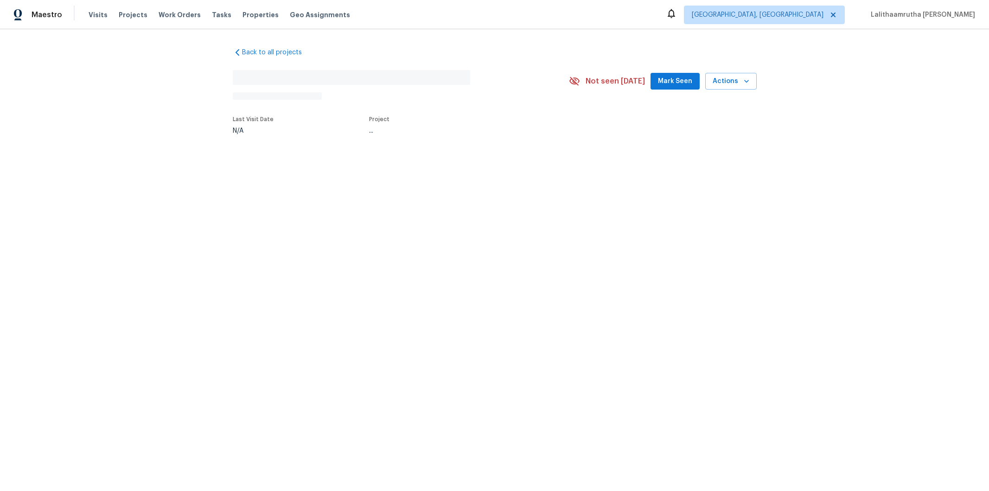 The width and height of the screenshot is (989, 491). Describe the element at coordinates (320, 15) in the screenshot. I see `span: Geo Assignments` at that location.